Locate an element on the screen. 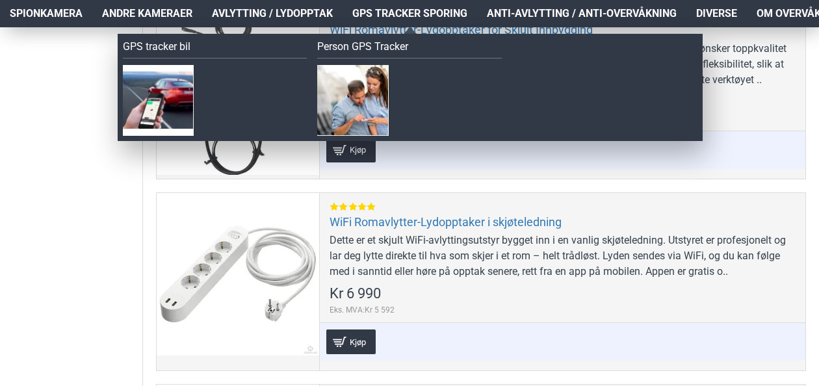 The height and width of the screenshot is (386, 819). span: Andre kameraer is located at coordinates (147, 14).